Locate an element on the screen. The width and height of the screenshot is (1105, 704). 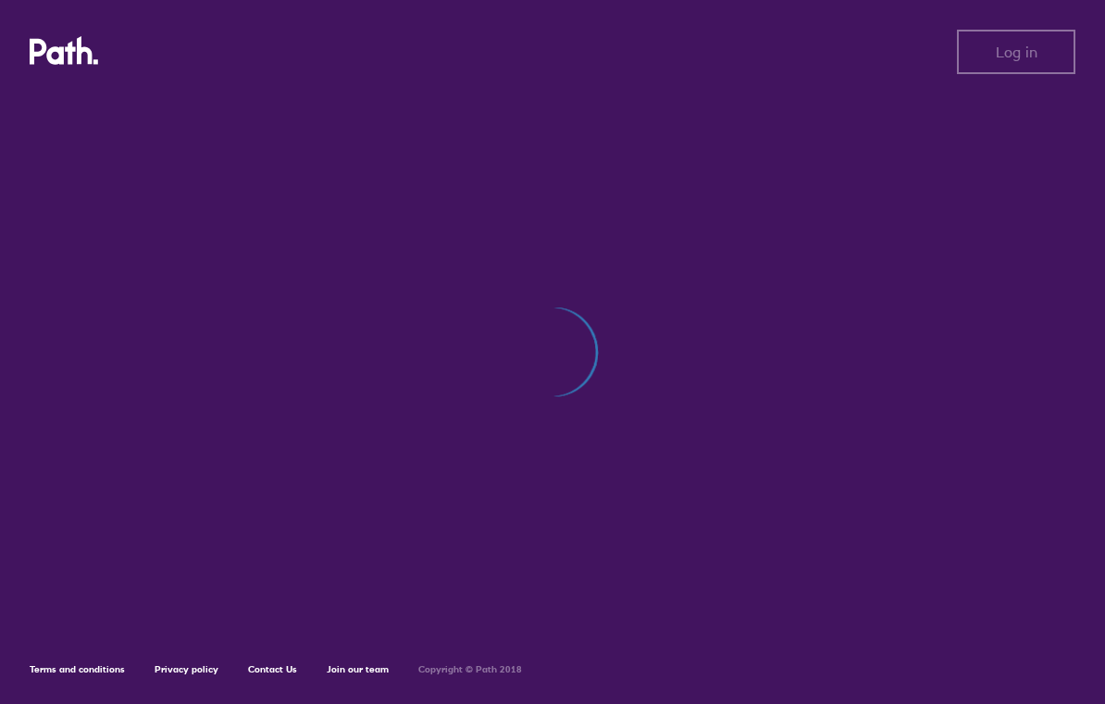
a: Join our team is located at coordinates (357, 668).